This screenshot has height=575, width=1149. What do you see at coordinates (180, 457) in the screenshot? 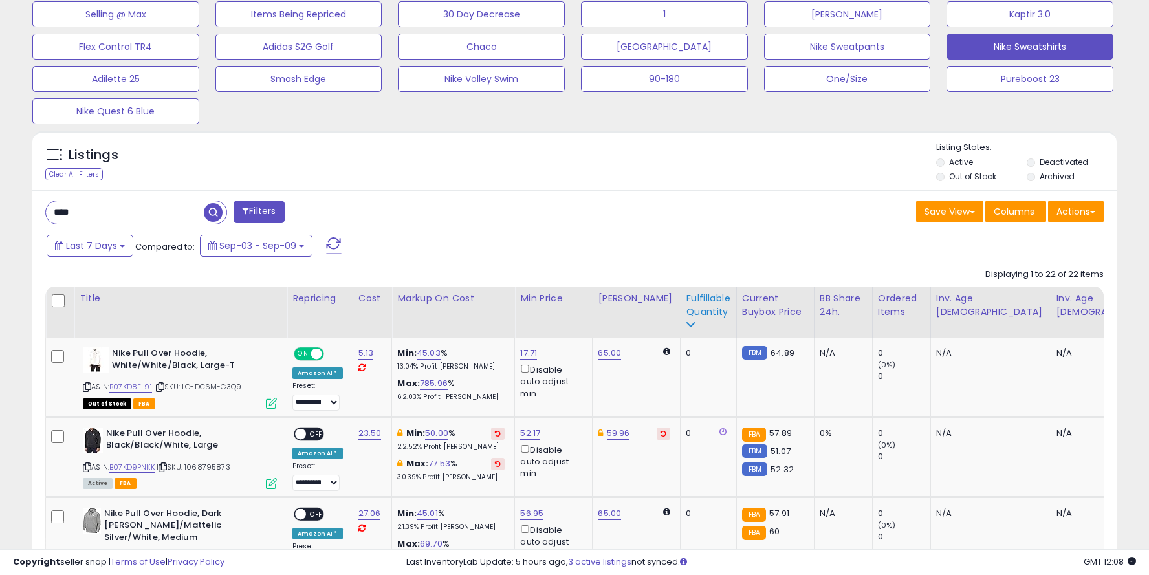
I see `div: ASIN:` at bounding box center [180, 457].